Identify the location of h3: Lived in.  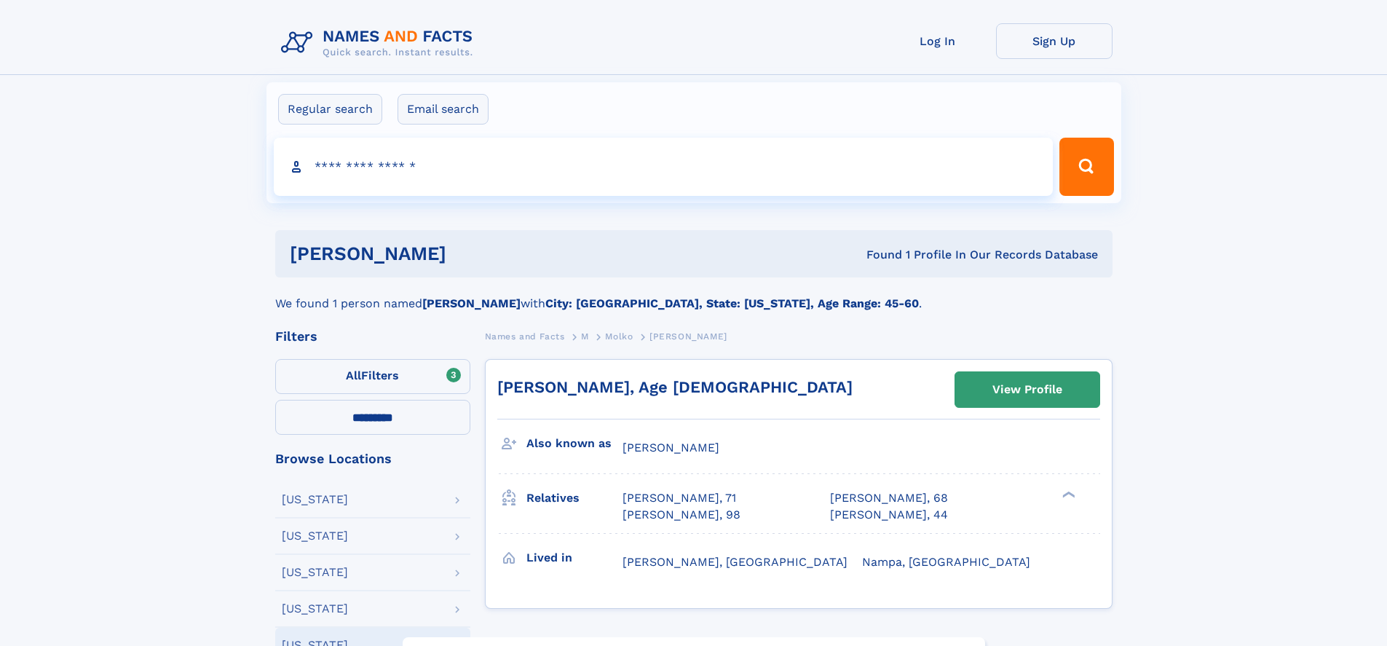
(575, 558).